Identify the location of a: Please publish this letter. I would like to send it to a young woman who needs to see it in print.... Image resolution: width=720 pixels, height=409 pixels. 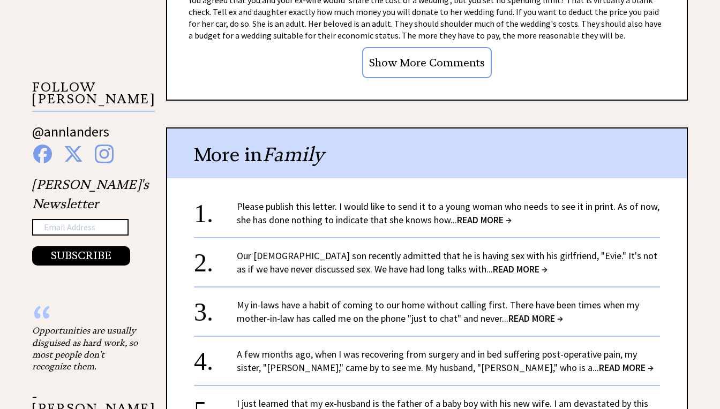
(448, 213).